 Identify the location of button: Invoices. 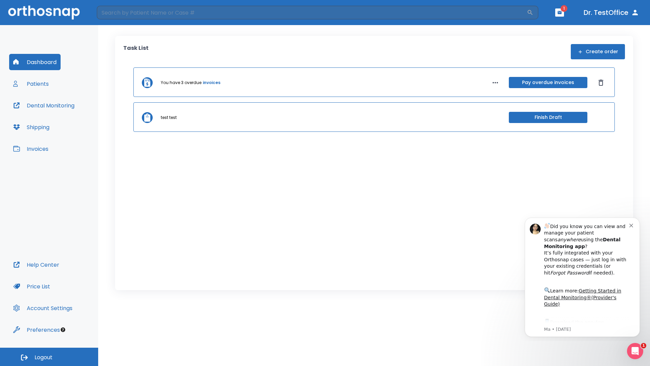
(31, 149).